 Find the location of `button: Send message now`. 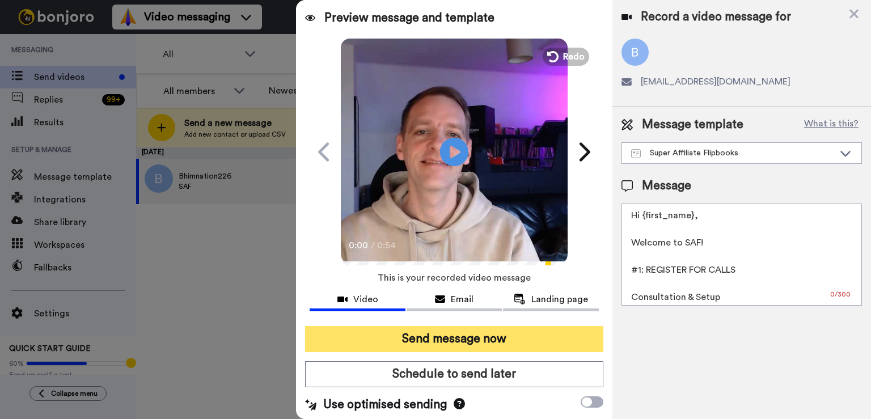

button: Send message now is located at coordinates (454, 339).